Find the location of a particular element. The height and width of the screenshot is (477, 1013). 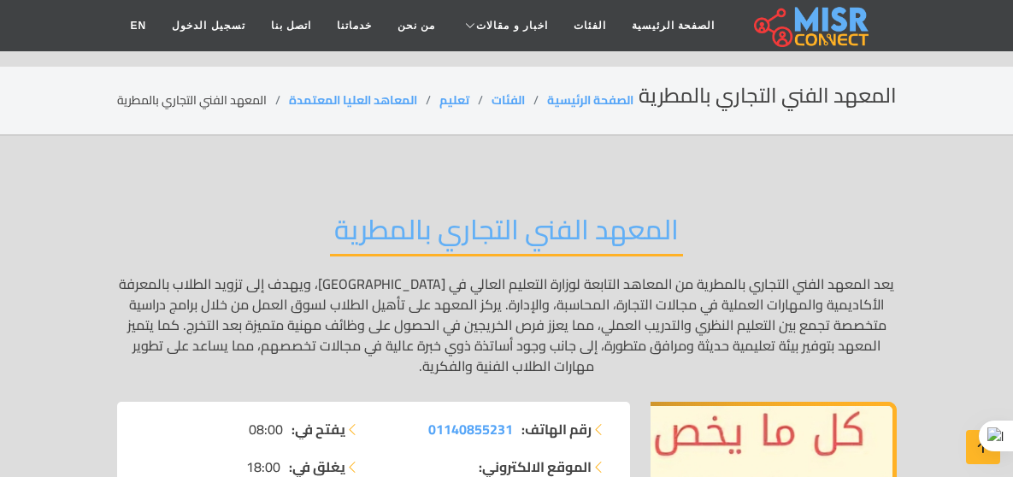

img: main.misr_connect is located at coordinates (811, 26).